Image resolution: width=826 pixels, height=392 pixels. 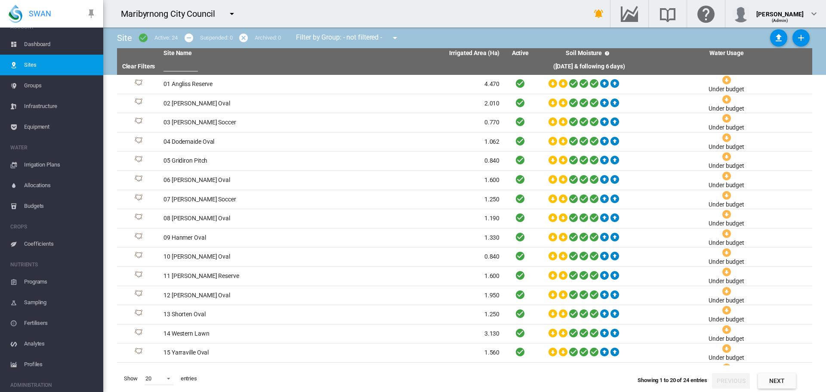 I want to click on md-icon: icon-pin, so click(x=91, y=14).